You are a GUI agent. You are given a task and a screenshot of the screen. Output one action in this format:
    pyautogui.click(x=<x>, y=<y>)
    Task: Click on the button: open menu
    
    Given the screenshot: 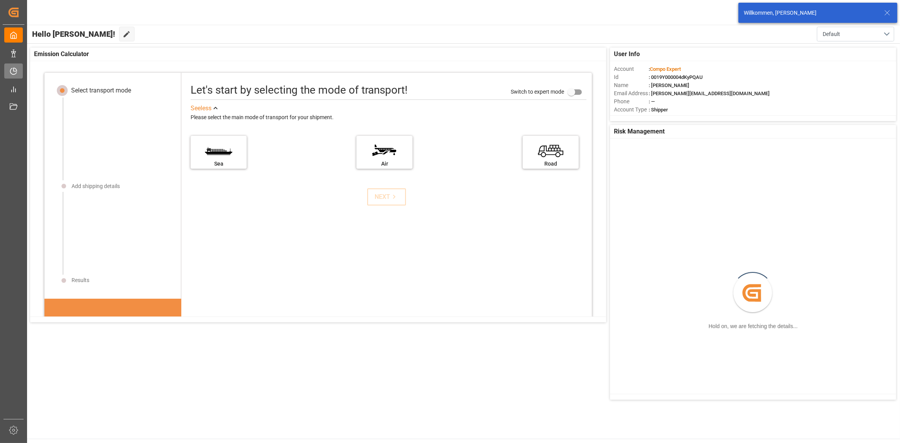 What is the action you would take?
    pyautogui.click(x=856, y=34)
    